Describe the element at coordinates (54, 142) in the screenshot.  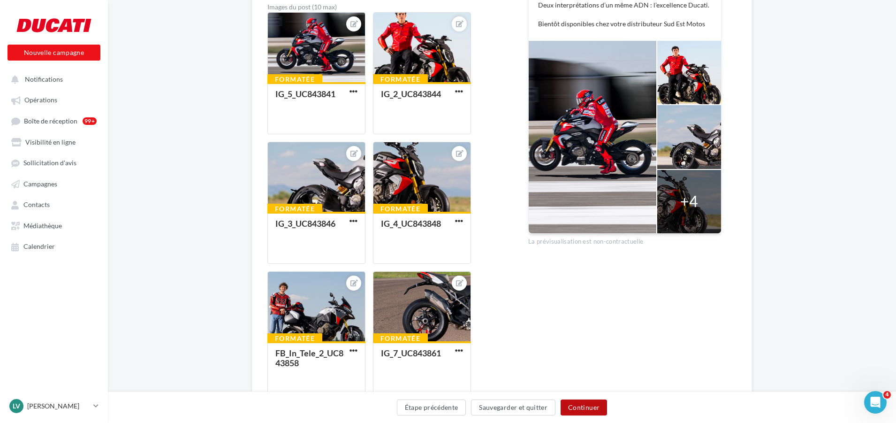
I see `a: Visibilité en ligne` at that location.